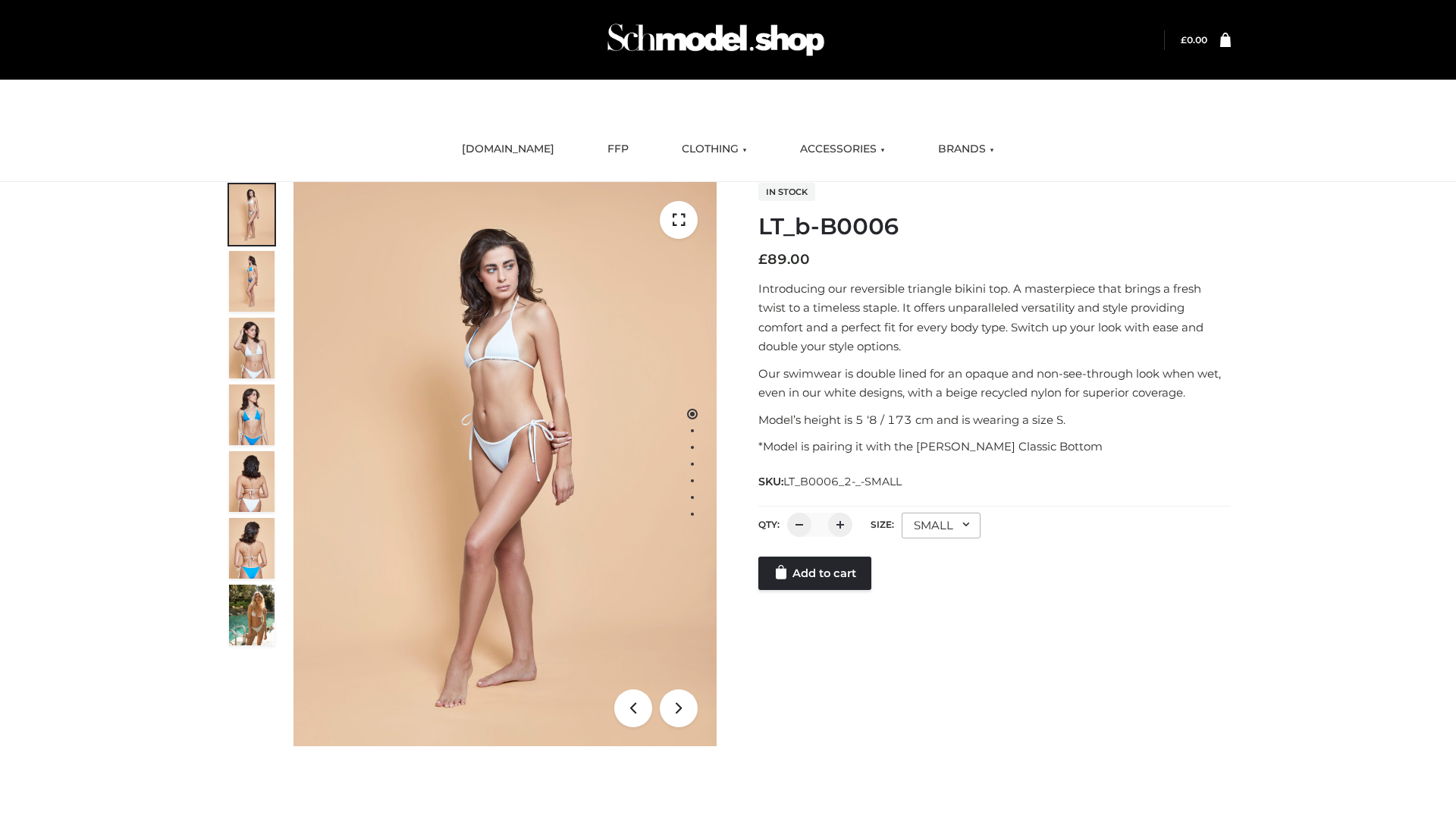  I want to click on a: BRANDS, so click(966, 149).